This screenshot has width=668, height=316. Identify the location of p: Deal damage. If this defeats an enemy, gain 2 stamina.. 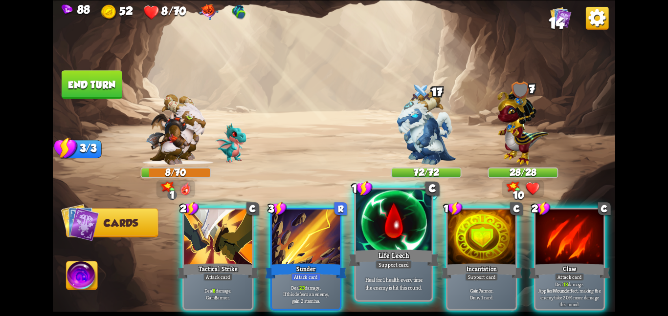
(306, 294).